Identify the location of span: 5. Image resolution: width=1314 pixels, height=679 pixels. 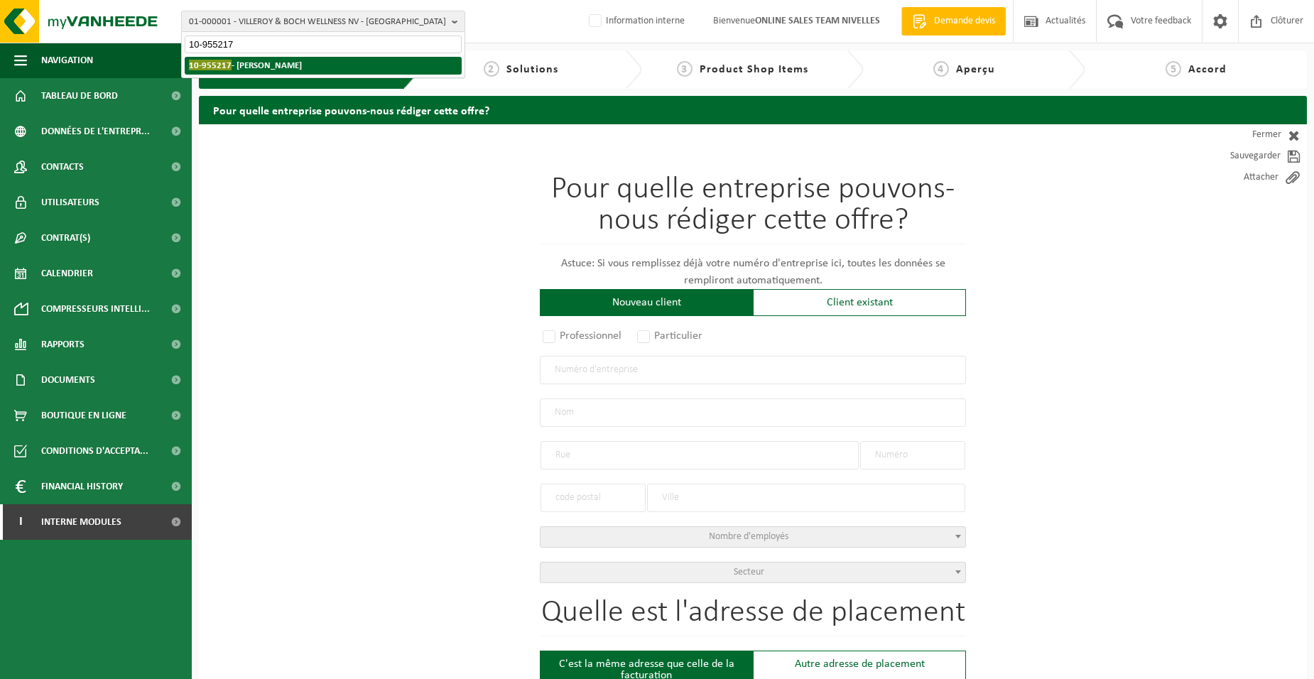
(1173, 69).